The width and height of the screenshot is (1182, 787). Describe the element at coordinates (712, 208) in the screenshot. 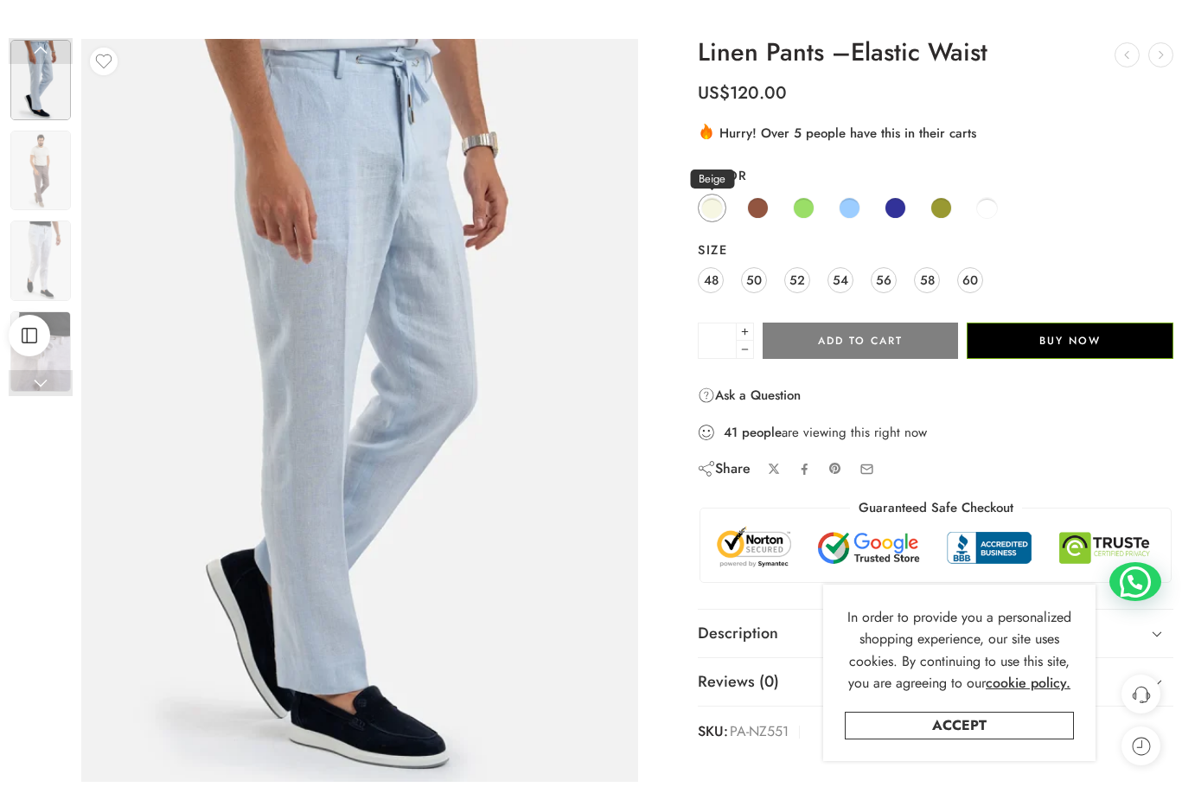

I see `a: Beige` at that location.